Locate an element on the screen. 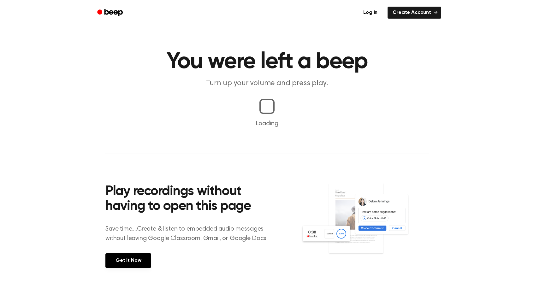  h2: Play recordings without having to open this page is located at coordinates (190, 199).